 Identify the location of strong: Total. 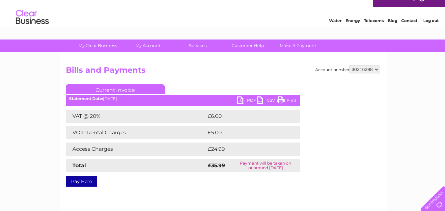
(79, 166).